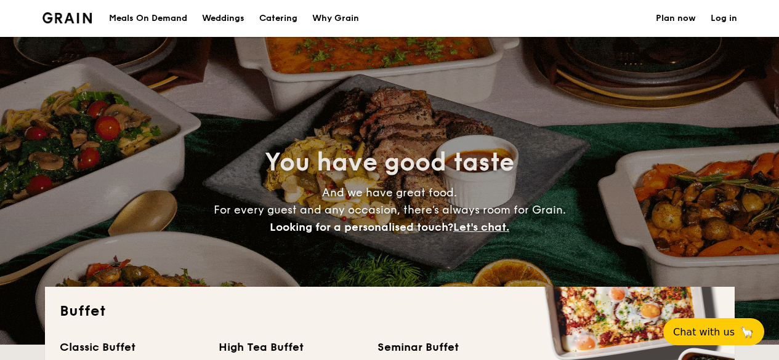  I want to click on h2: Buffet, so click(390, 312).